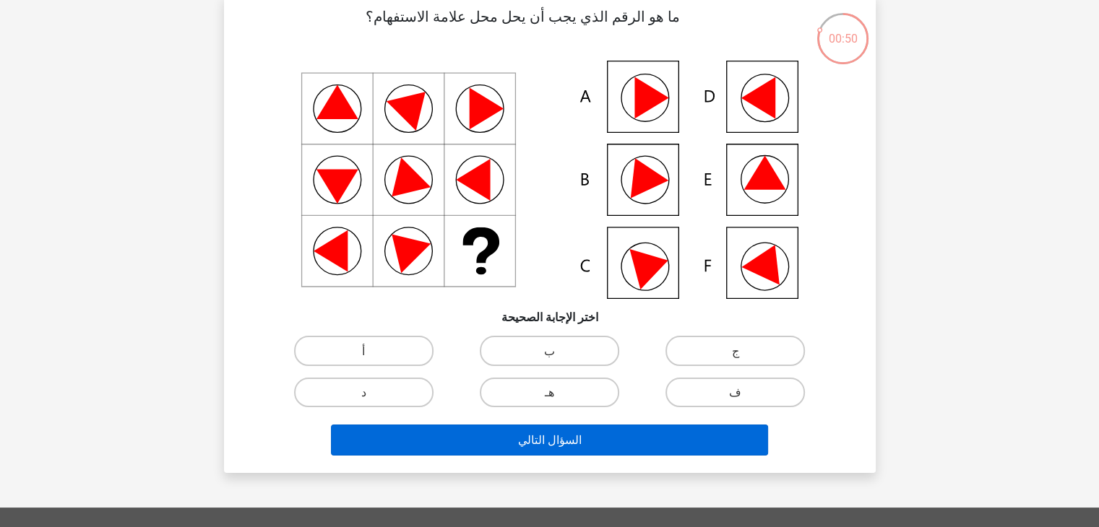  Describe the element at coordinates (522, 17) in the screenshot. I see `font: ما هو الرقم الذي يجب أن يحل محل علامة الاستفهام؟` at that location.